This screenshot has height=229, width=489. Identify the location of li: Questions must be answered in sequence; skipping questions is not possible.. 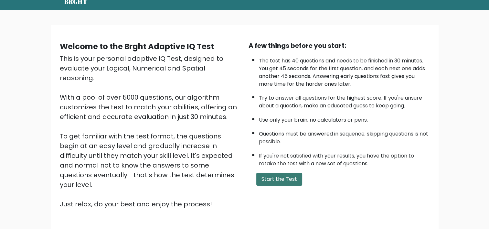
(344, 136).